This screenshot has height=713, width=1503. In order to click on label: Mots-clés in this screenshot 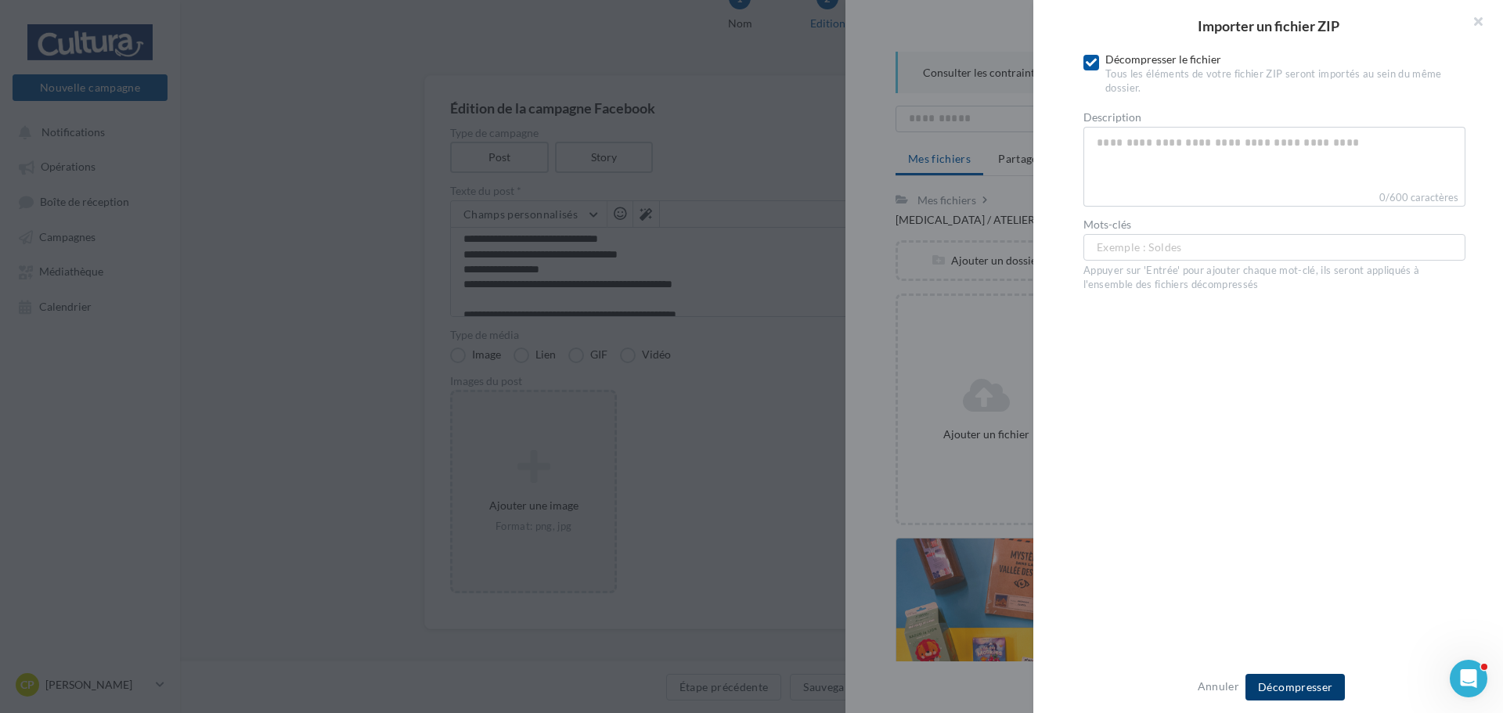, I will do `click(1274, 225)`.